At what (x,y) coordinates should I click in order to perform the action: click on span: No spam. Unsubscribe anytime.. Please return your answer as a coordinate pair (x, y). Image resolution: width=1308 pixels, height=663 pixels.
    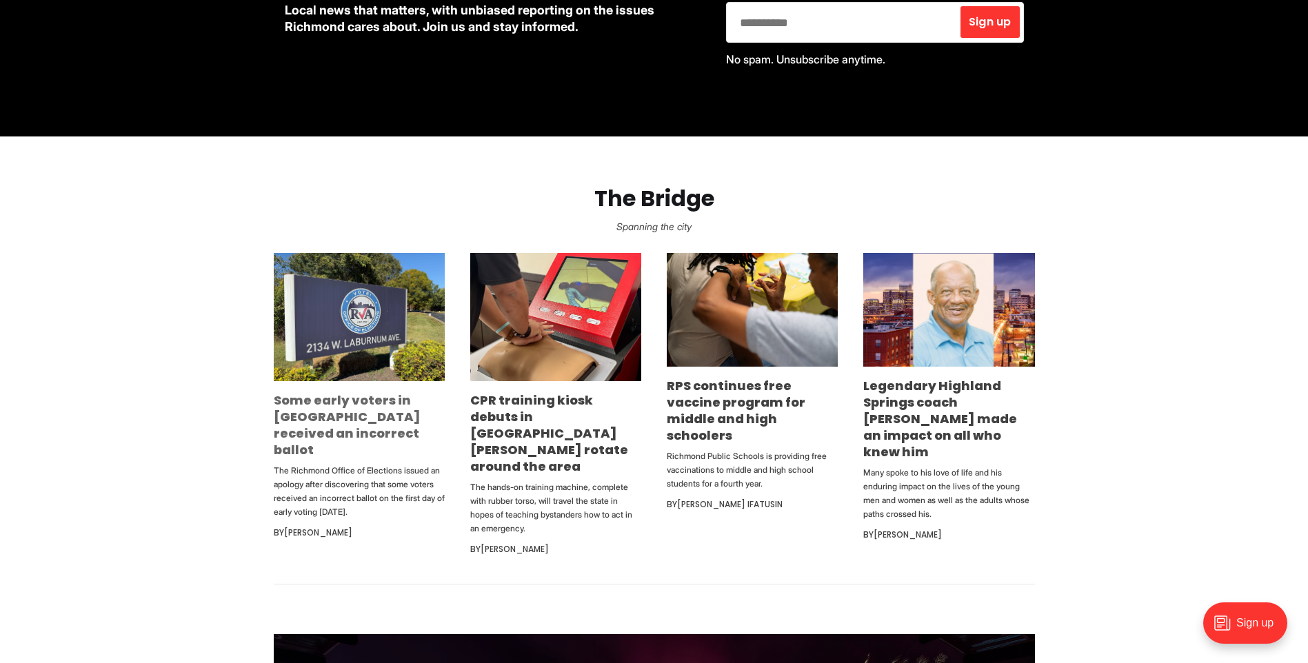
    Looking at the image, I should click on (805, 59).